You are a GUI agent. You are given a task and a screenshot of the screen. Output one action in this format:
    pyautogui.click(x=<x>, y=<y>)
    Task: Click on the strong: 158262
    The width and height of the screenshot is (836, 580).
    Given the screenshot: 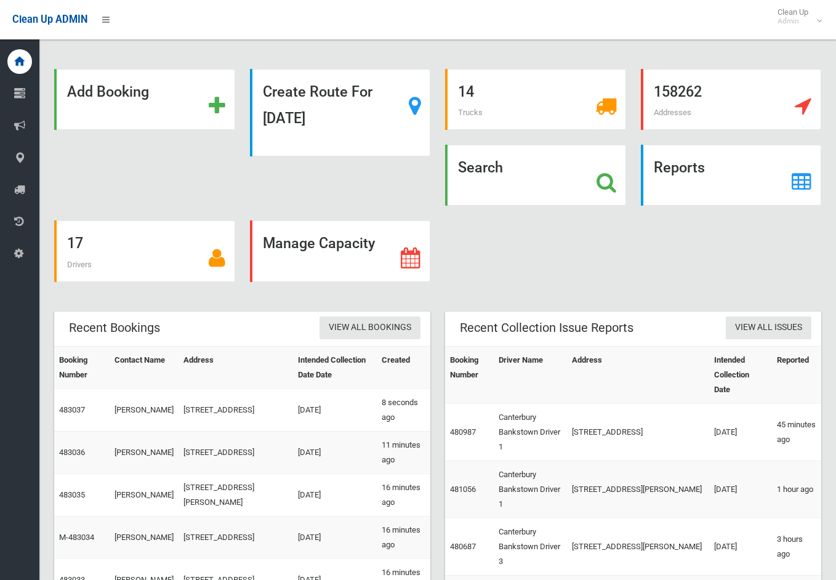 What is the action you would take?
    pyautogui.click(x=678, y=92)
    